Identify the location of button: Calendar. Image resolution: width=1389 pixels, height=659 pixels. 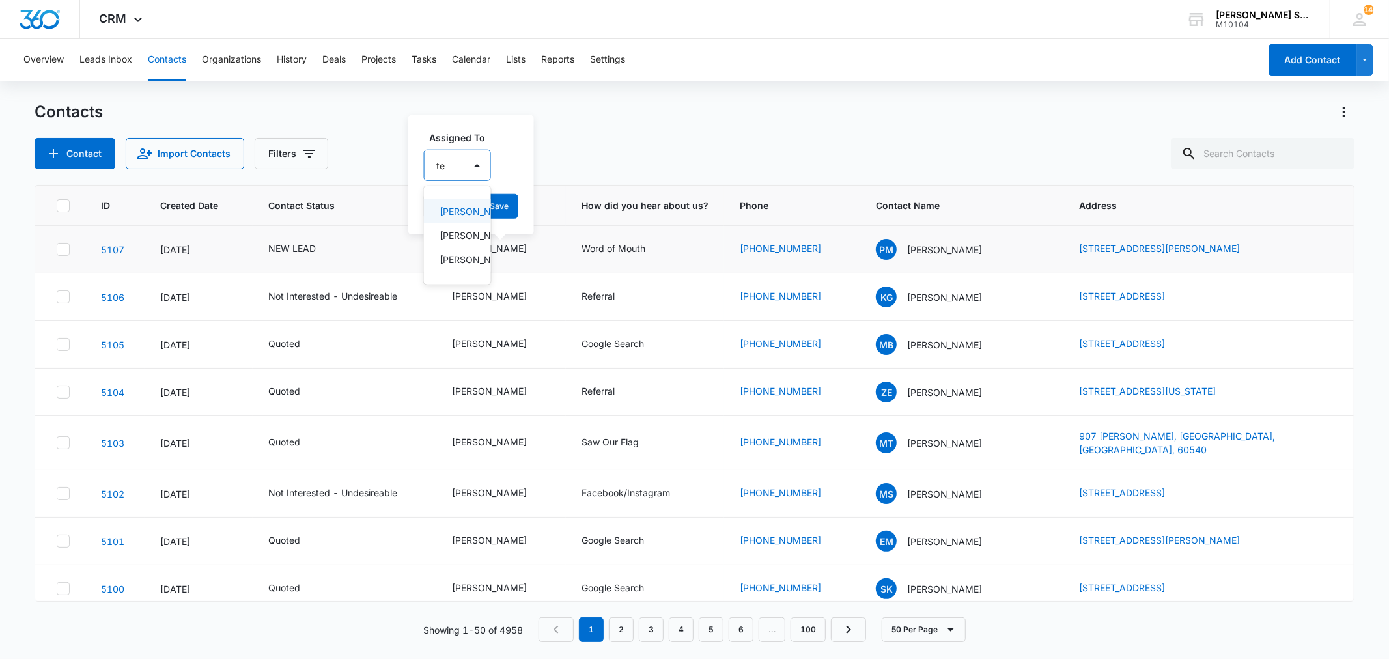
(471, 60).